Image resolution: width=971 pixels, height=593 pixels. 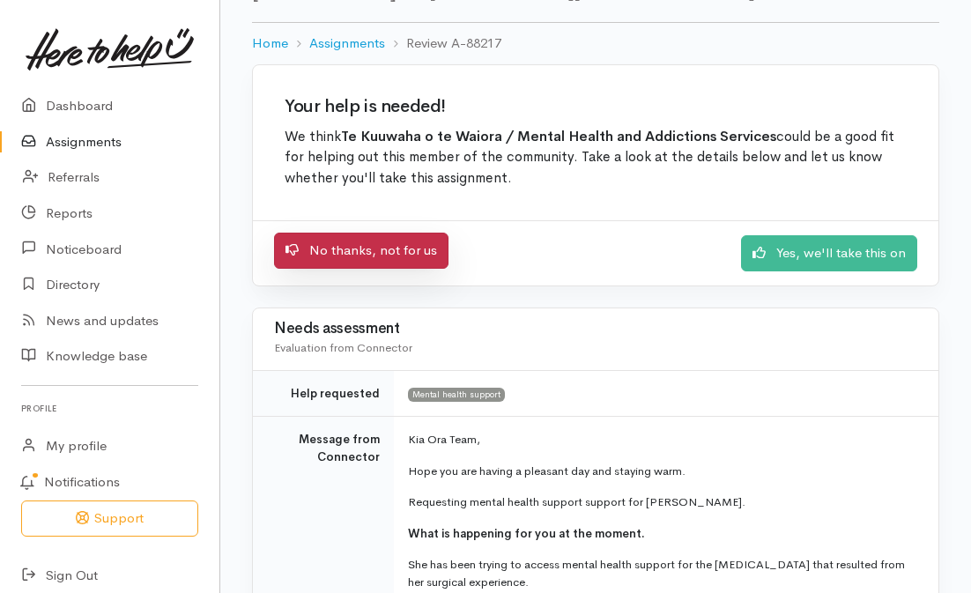 I want to click on a: Home, so click(x=270, y=43).